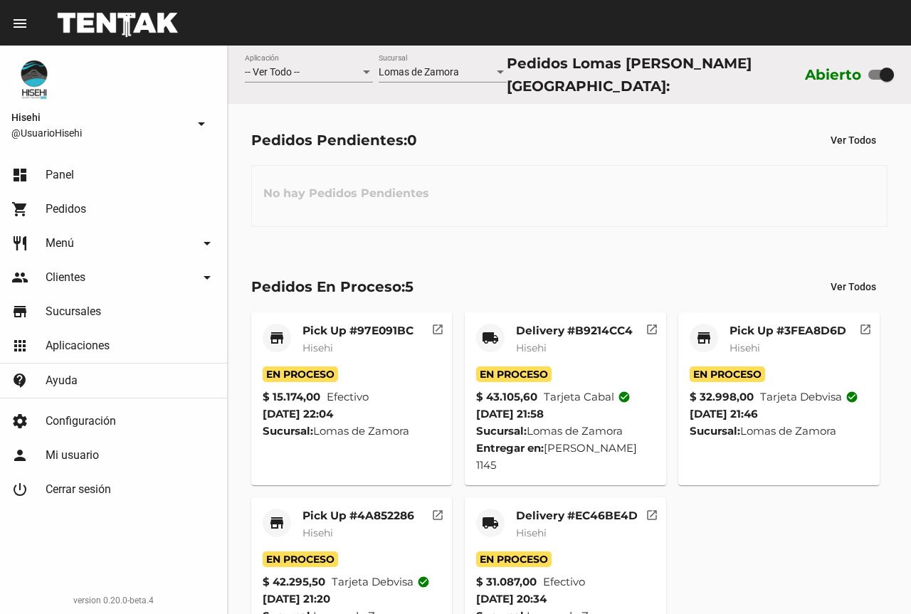  What do you see at coordinates (34, 80) in the screenshot?
I see `img: b10aa081-330c-4927-a74e-08896fa80e0a.jpg` at bounding box center [34, 80].